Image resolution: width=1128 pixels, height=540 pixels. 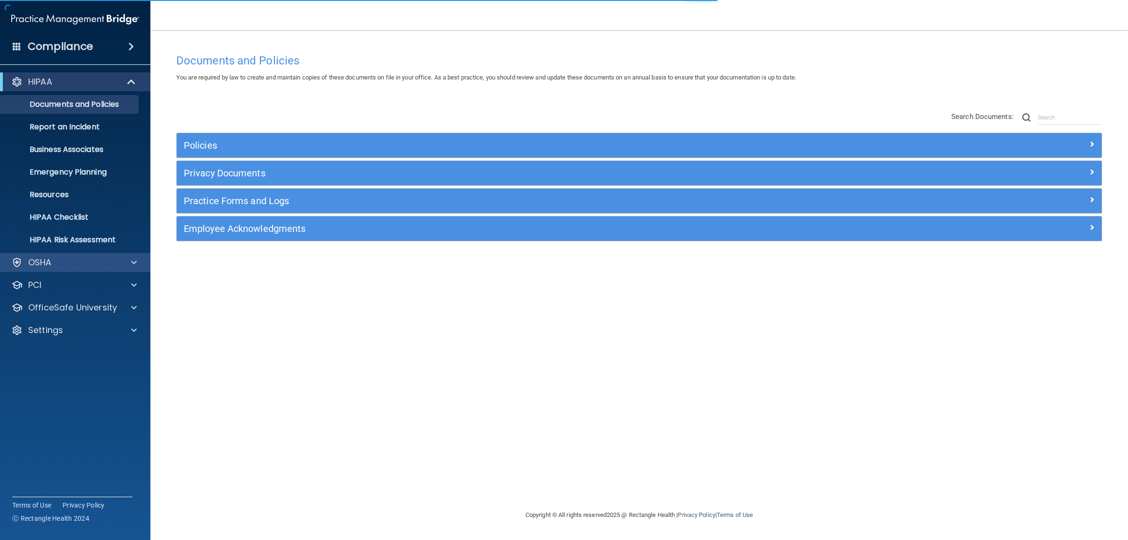 What do you see at coordinates (524, 201) in the screenshot?
I see `h5: Practice Forms and Logs` at bounding box center [524, 201].